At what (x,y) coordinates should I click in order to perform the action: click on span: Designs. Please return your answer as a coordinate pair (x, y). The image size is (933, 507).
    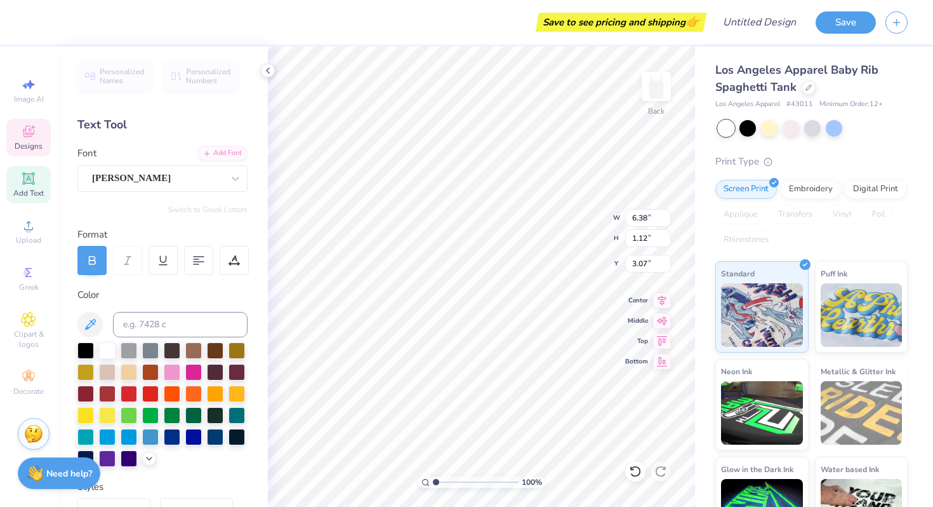
    Looking at the image, I should click on (29, 146).